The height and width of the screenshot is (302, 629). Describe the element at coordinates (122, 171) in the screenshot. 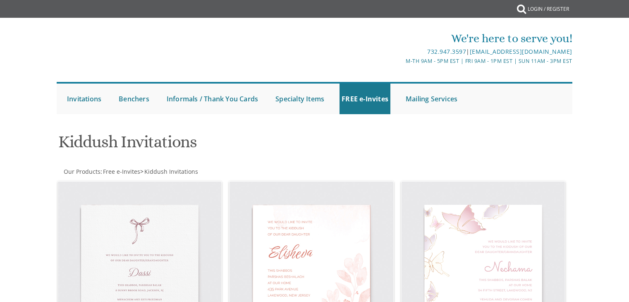

I see `span: Free e-Invites` at that location.